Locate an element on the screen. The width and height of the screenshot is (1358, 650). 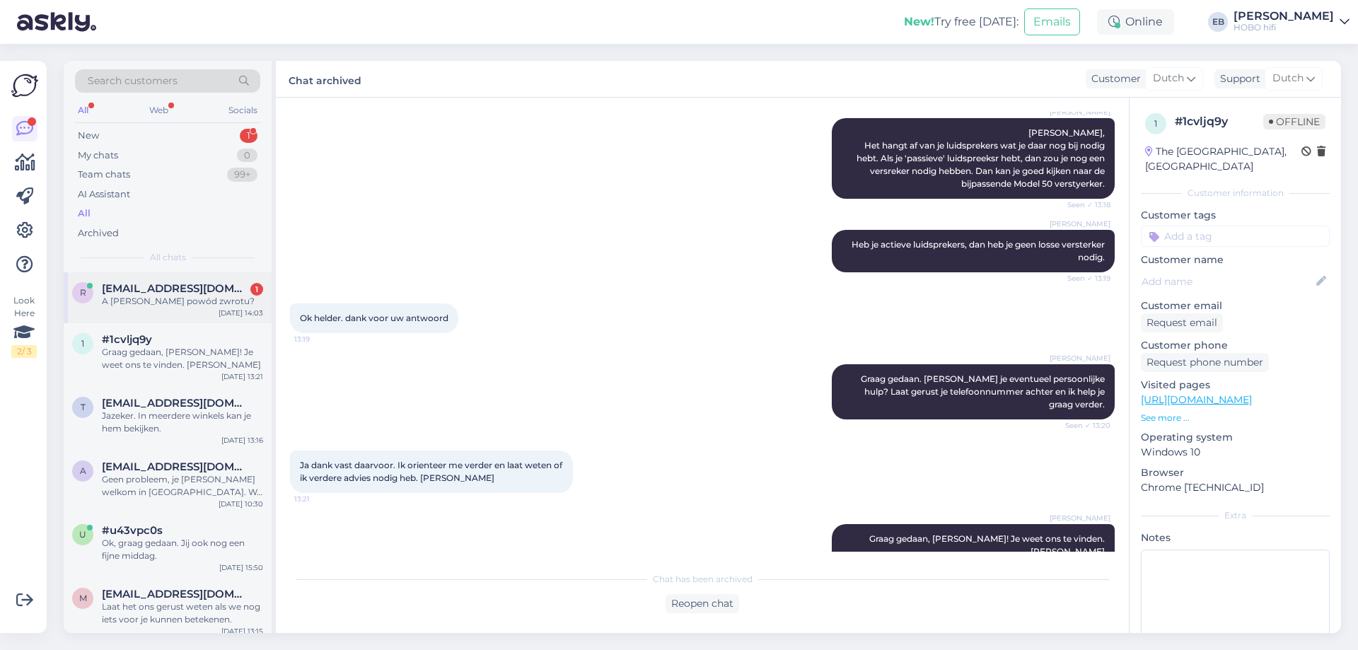
div: 99+ is located at coordinates (242, 175).